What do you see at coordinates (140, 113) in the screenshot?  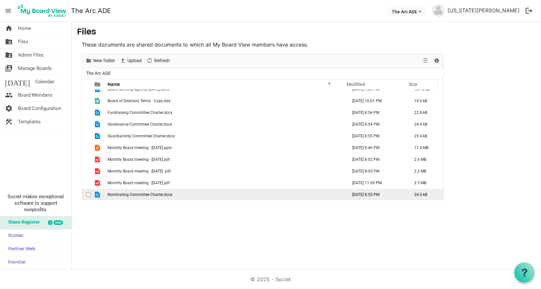 I see `span: Fundraising Committee Charter.docx` at bounding box center [140, 113].